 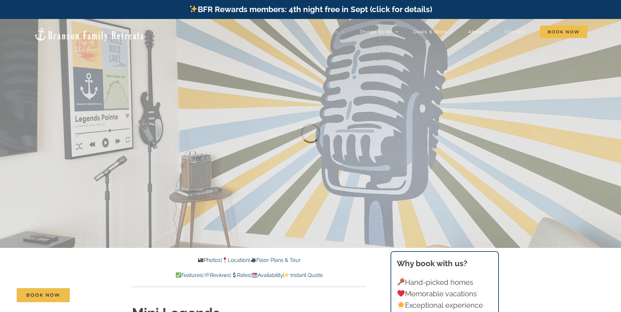 What do you see at coordinates (476, 32) in the screenshot?
I see `span: About` at bounding box center [476, 32].